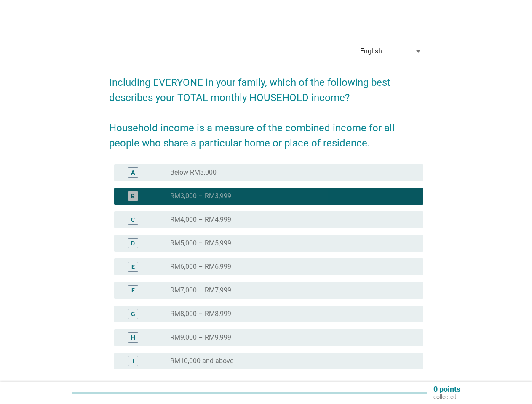 Image resolution: width=532 pixels, height=404 pixels. Describe the element at coordinates (266, 109) in the screenshot. I see `h2: Including EVERYONE in your family, which of the following best describes your TOTAL monthly HOUSE...` at that location.